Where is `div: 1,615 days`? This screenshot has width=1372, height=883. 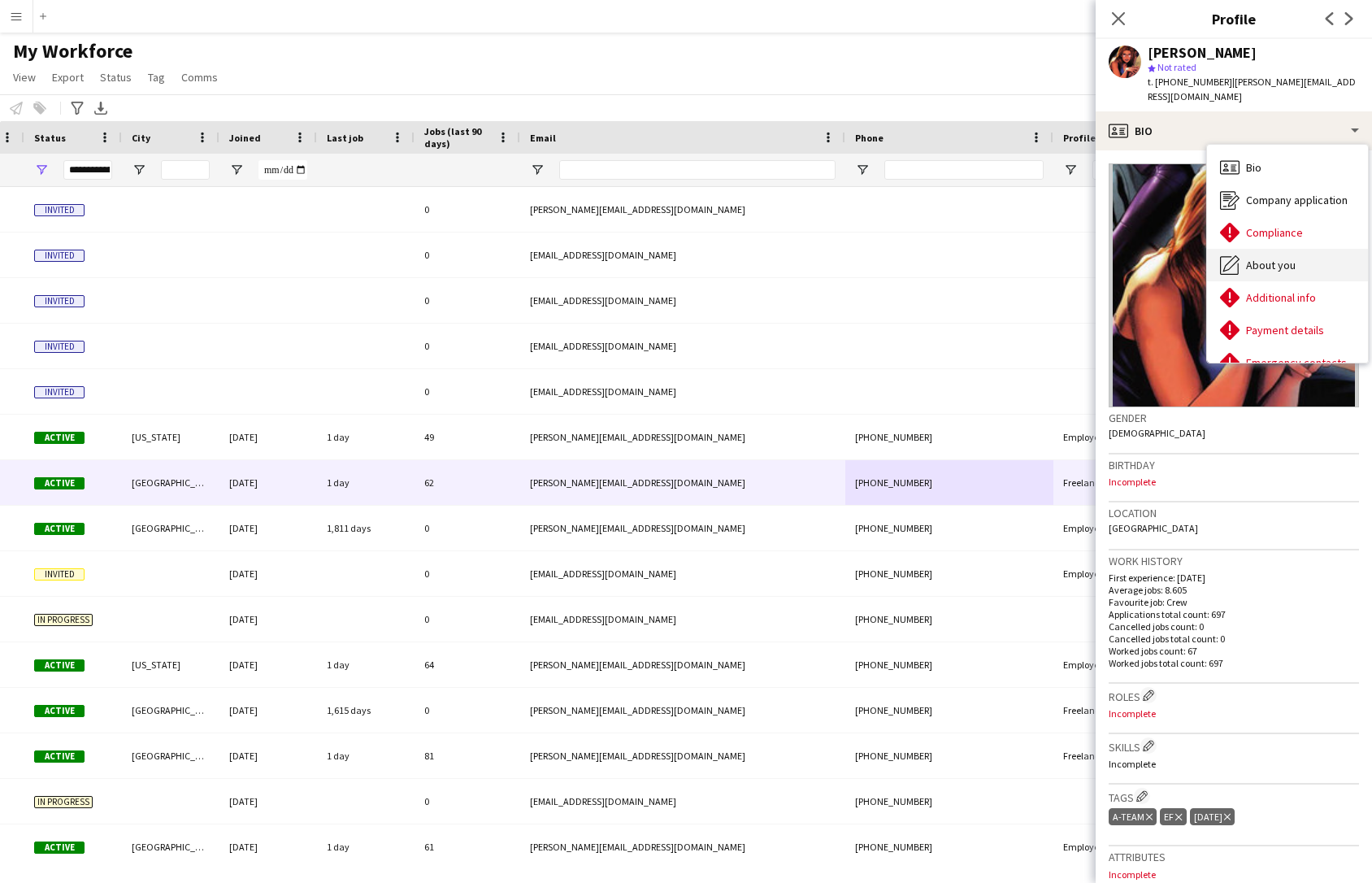 div: 1,615 days is located at coordinates (366, 710).